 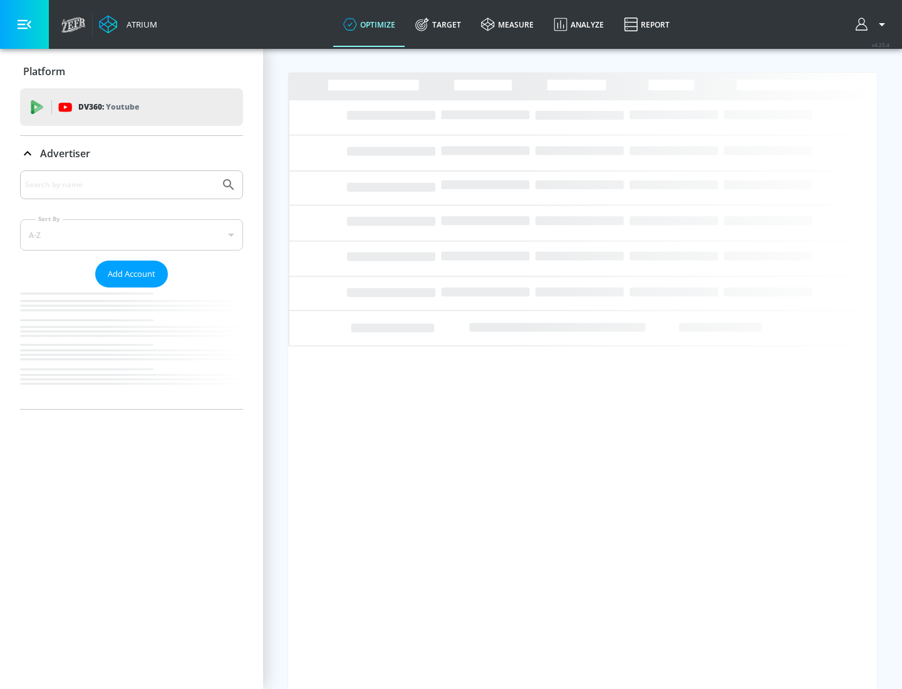 What do you see at coordinates (108, 107) in the screenshot?
I see `p: DV360:` at bounding box center [108, 107].